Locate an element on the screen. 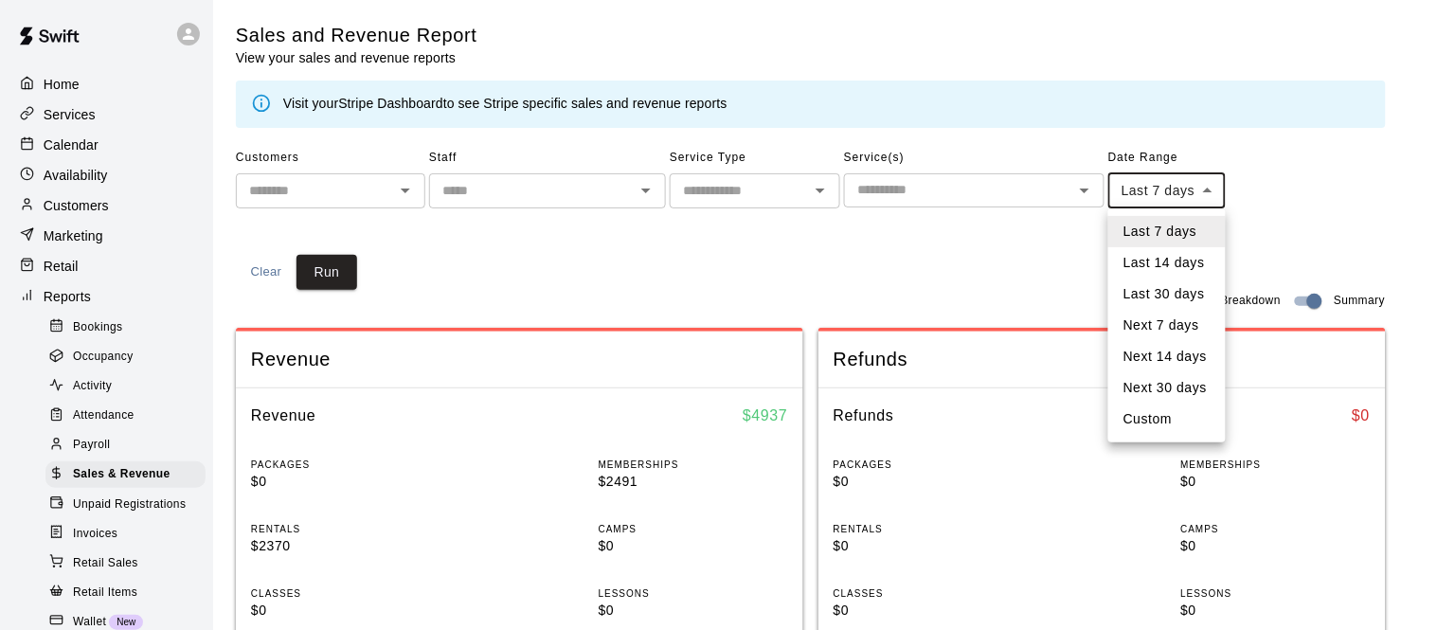 This screenshot has width=1437, height=630. li: Last 7 days is located at coordinates (1167, 231).